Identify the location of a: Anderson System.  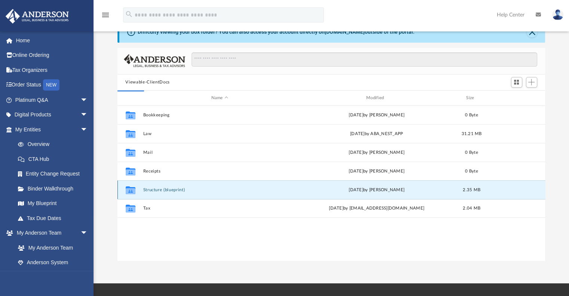
(53, 263).